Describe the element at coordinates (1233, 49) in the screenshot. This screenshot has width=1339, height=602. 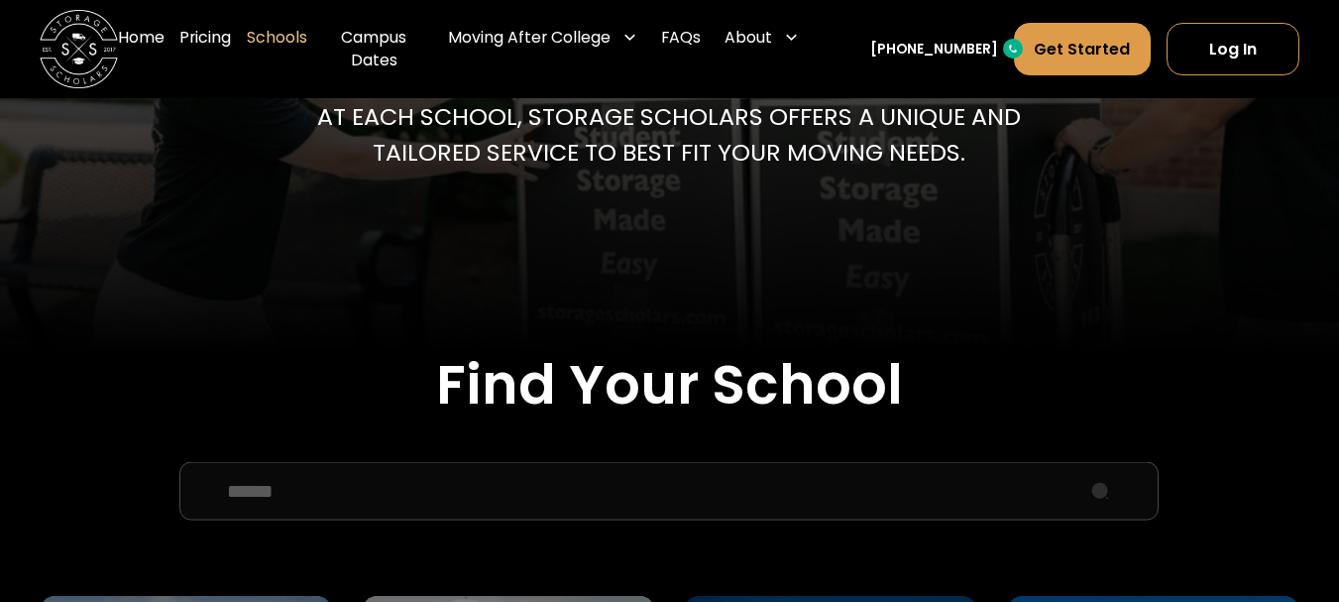
I see `a: Log In` at that location.